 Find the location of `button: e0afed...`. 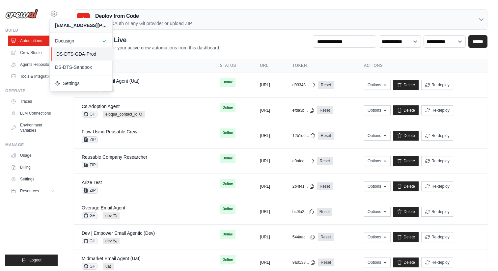

button: e0afed... is located at coordinates (303, 161).